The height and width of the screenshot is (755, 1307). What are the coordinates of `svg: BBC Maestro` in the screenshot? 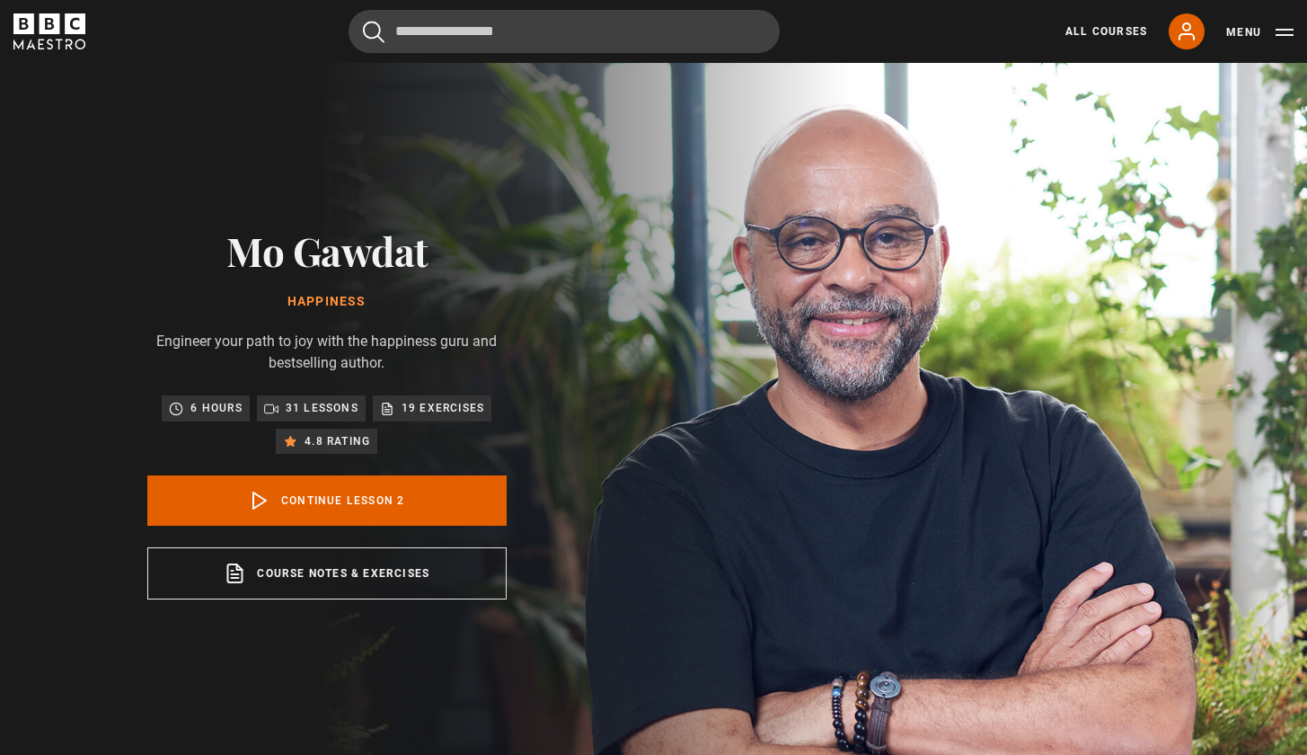 It's located at (49, 31).